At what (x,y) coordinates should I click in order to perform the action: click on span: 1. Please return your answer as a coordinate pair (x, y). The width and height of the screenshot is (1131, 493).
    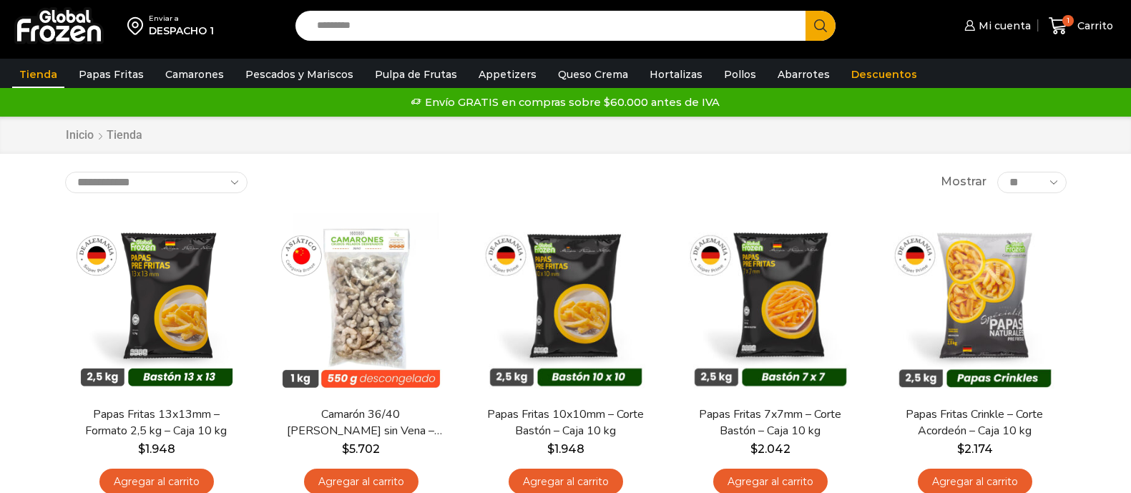
    Looking at the image, I should click on (1068, 21).